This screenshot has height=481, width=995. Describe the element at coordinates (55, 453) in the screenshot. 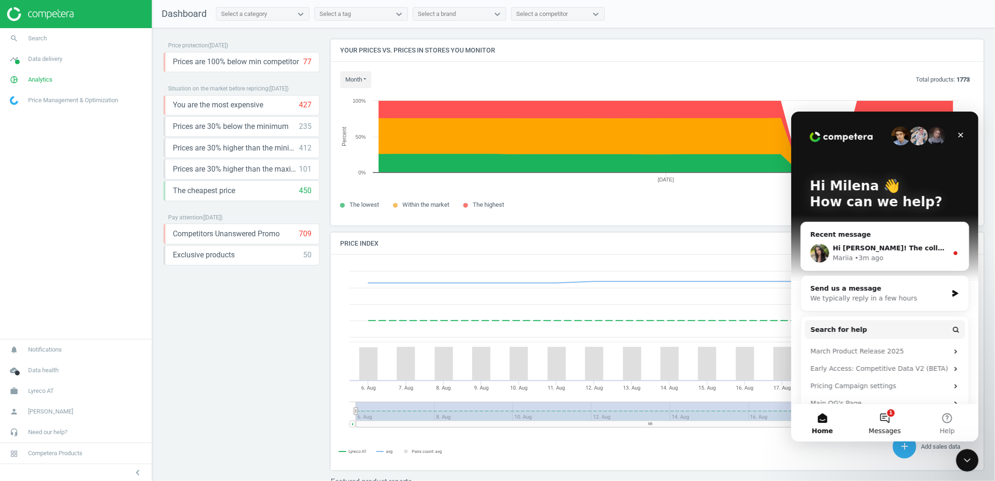

I see `span: Competera Products` at that location.